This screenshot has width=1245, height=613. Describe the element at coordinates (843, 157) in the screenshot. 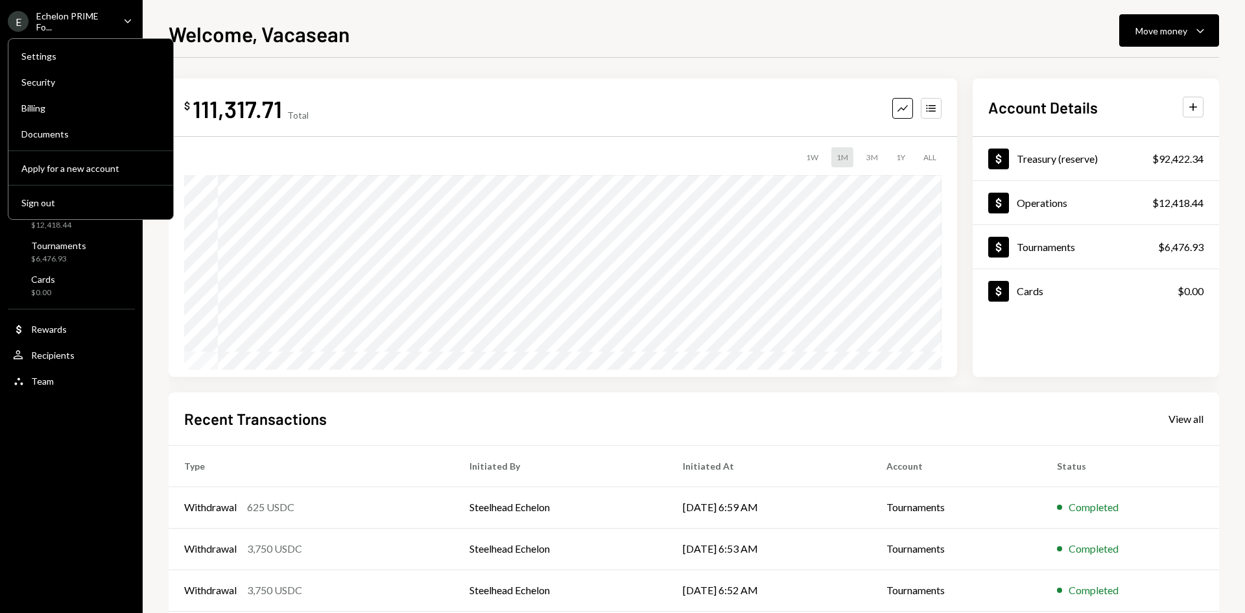

I see `div: 1M` at that location.